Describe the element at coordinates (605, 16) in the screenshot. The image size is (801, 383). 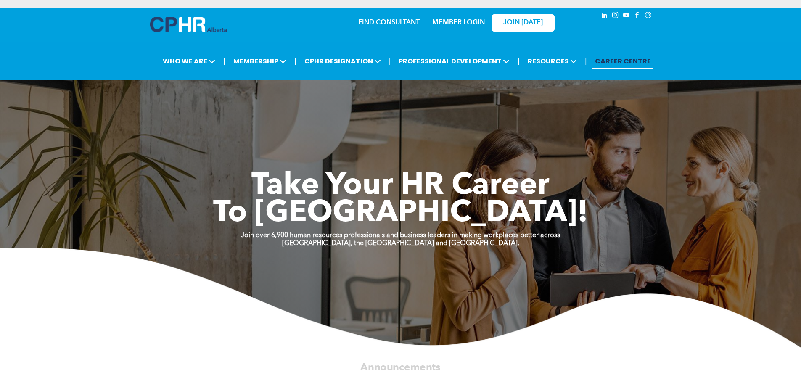
I see `a: linkedin` at that location.